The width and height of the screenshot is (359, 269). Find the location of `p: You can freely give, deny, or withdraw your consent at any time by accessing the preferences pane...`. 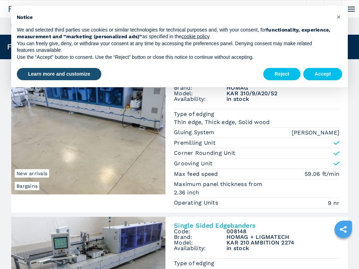

p: You can freely give, deny, or withdraw your consent at any time by accessing the preferences pane... is located at coordinates (174, 47).